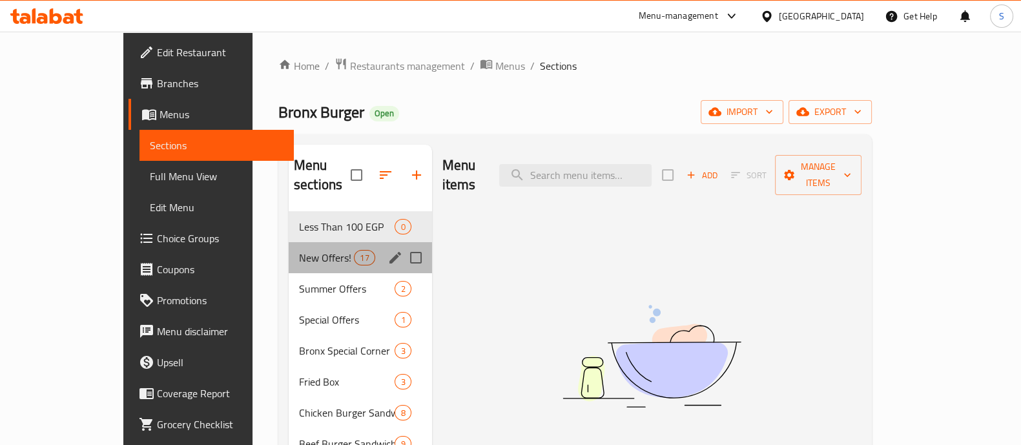  What do you see at coordinates (575, 66) in the screenshot?
I see `nav: breadcrumb` at bounding box center [575, 66].